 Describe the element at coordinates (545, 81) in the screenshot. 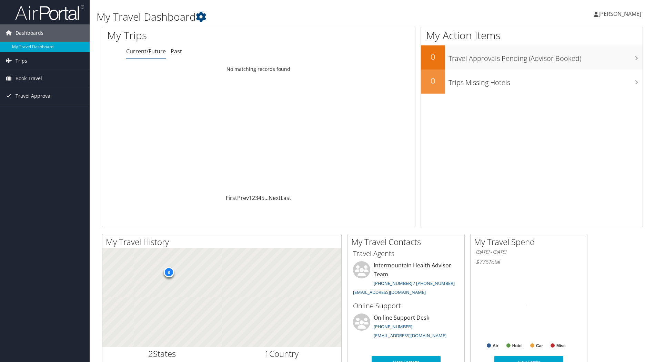

I see `h3: Trips Missing Hotels` at that location.